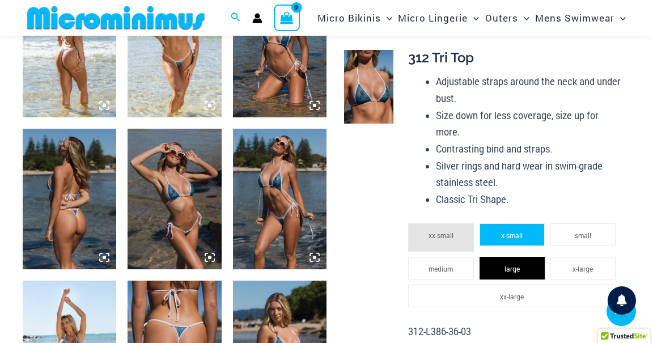  What do you see at coordinates (355, 18) in the screenshot?
I see `a: Micro BikinisMenu ToggleMenu Toggle` at bounding box center [355, 18].